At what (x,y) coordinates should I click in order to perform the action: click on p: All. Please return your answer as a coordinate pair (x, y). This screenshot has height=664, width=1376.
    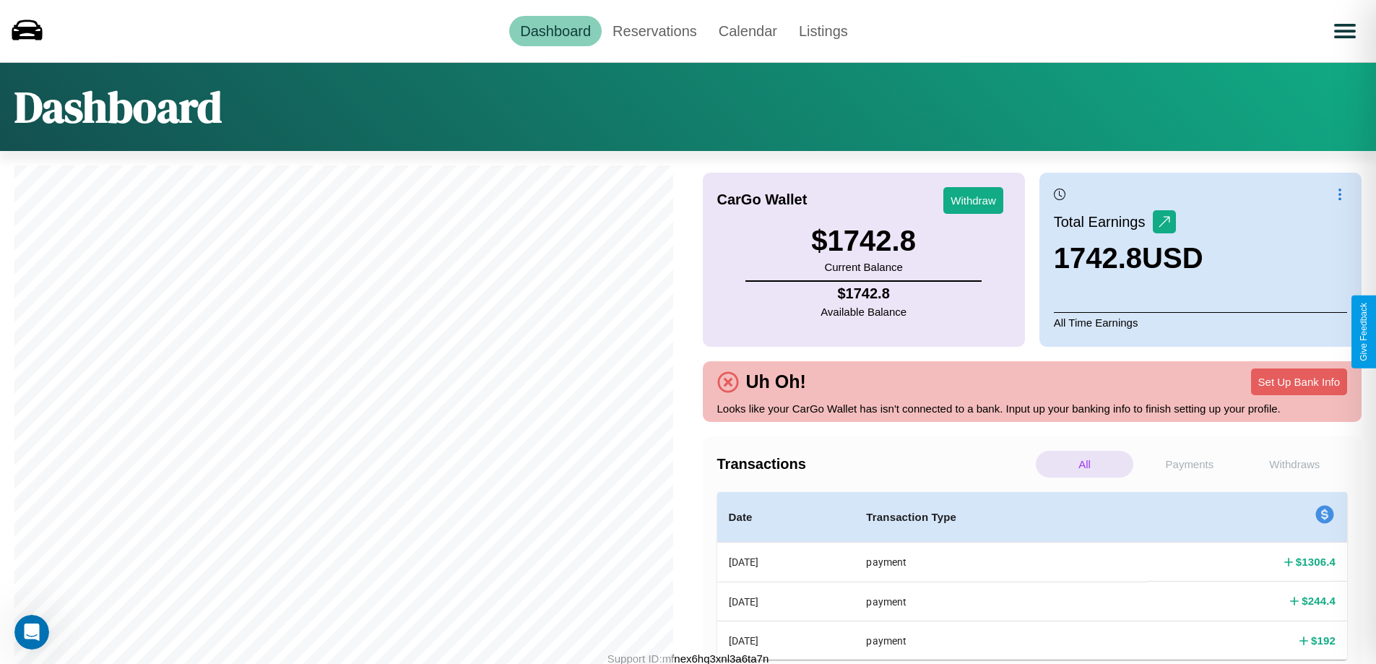
    Looking at the image, I should click on (1084, 464).